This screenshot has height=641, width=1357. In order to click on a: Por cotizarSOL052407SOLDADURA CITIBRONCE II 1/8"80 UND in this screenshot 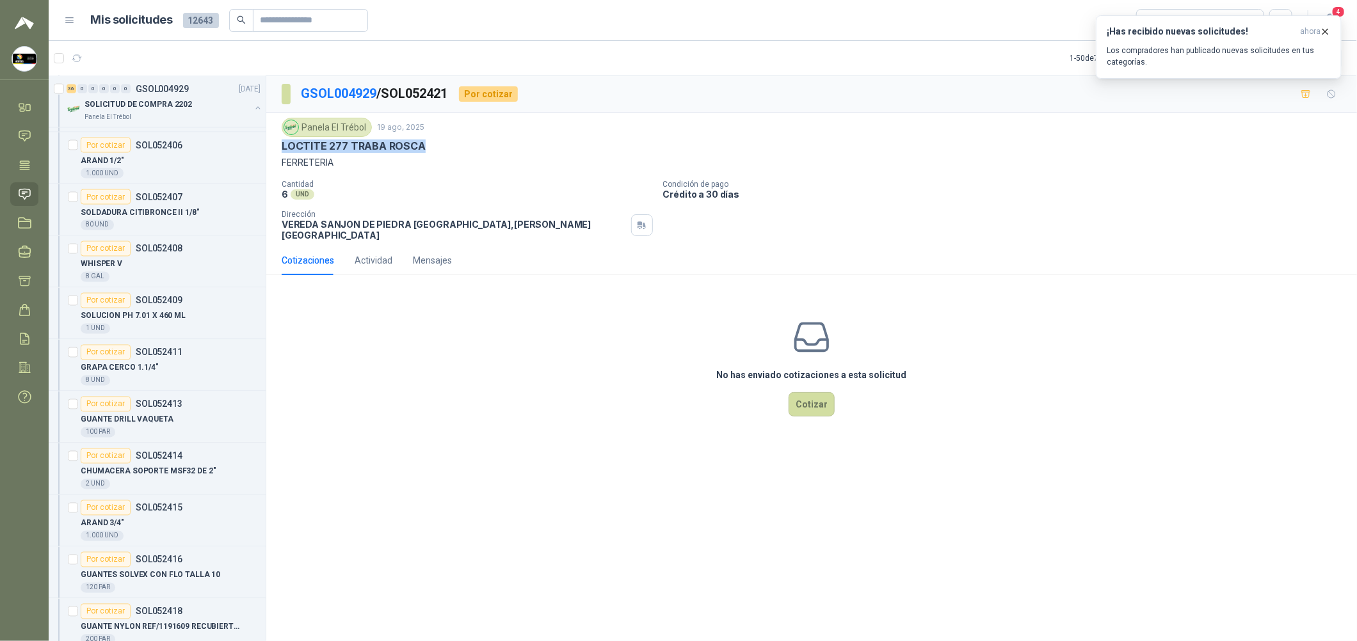, I will do `click(157, 210)`.